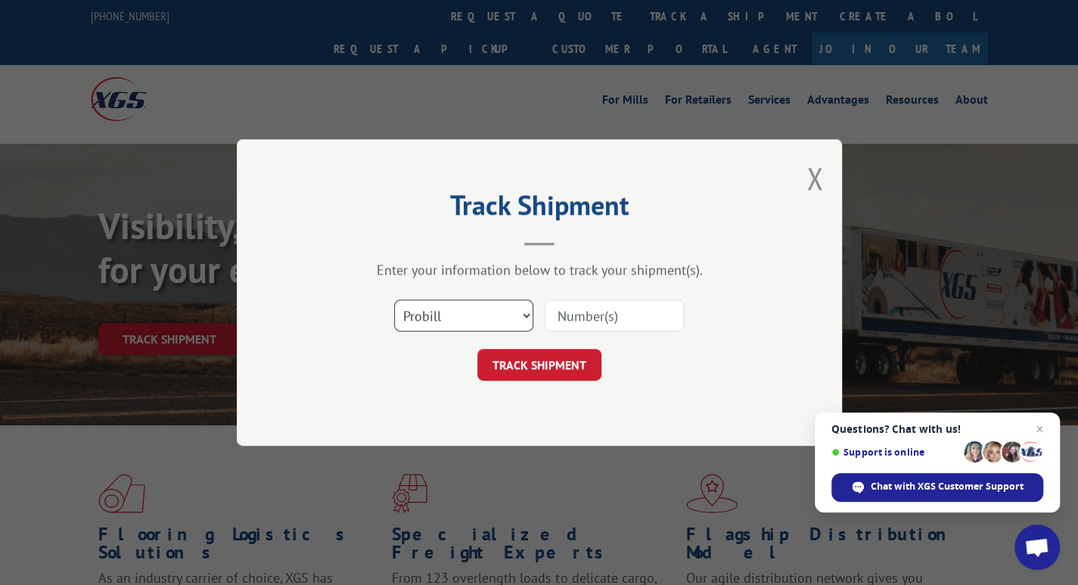  Describe the element at coordinates (540, 365) in the screenshot. I see `button: TRACK SHIPMENT` at that location.